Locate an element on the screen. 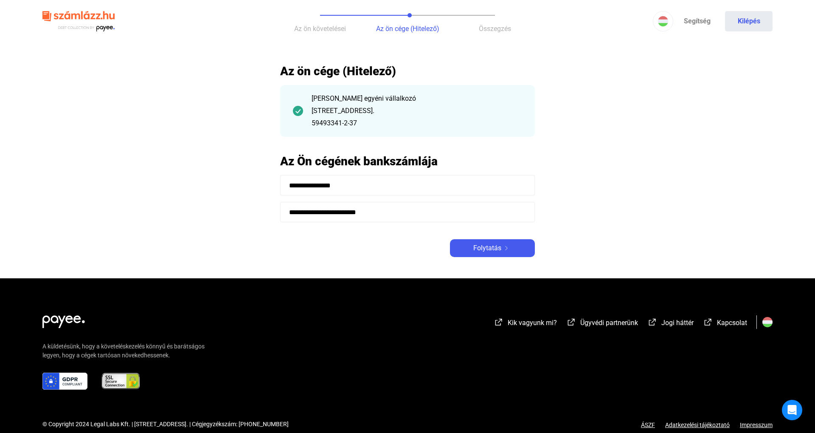 The image size is (815, 433). span: Összegzés is located at coordinates (495, 28).